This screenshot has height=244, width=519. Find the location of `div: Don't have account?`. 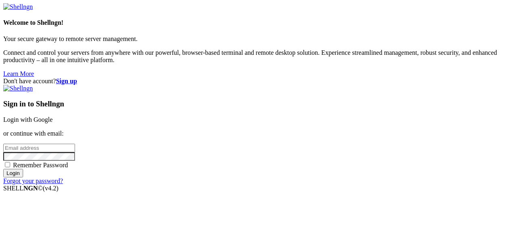

div: Don't have account? is located at coordinates (260, 81).